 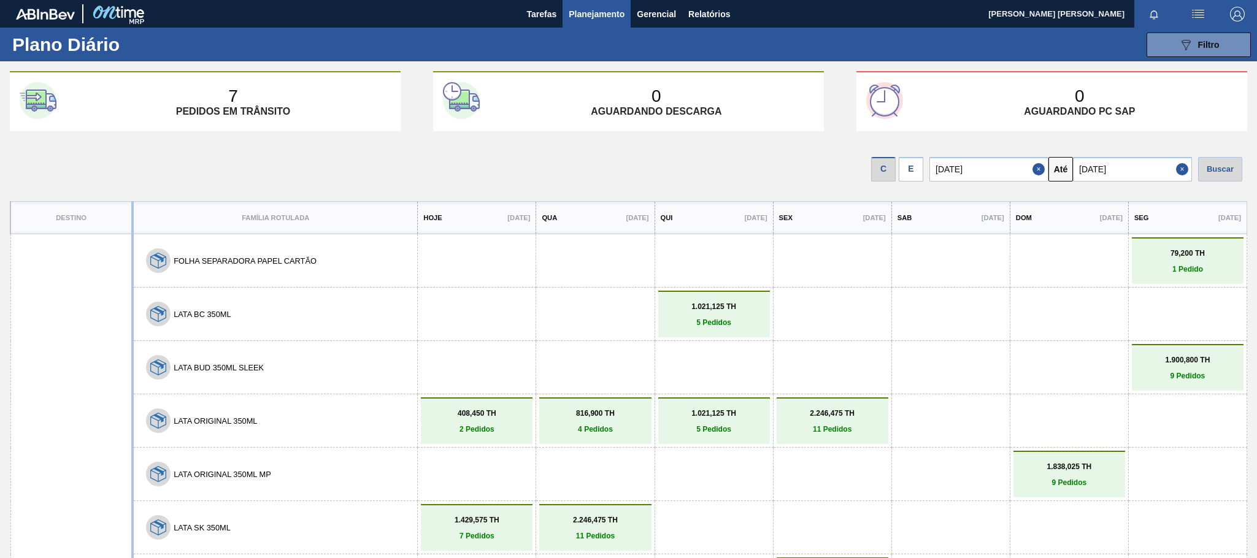 What do you see at coordinates (1069, 467) in the screenshot?
I see `p: 1.838,025 TH` at bounding box center [1069, 467].